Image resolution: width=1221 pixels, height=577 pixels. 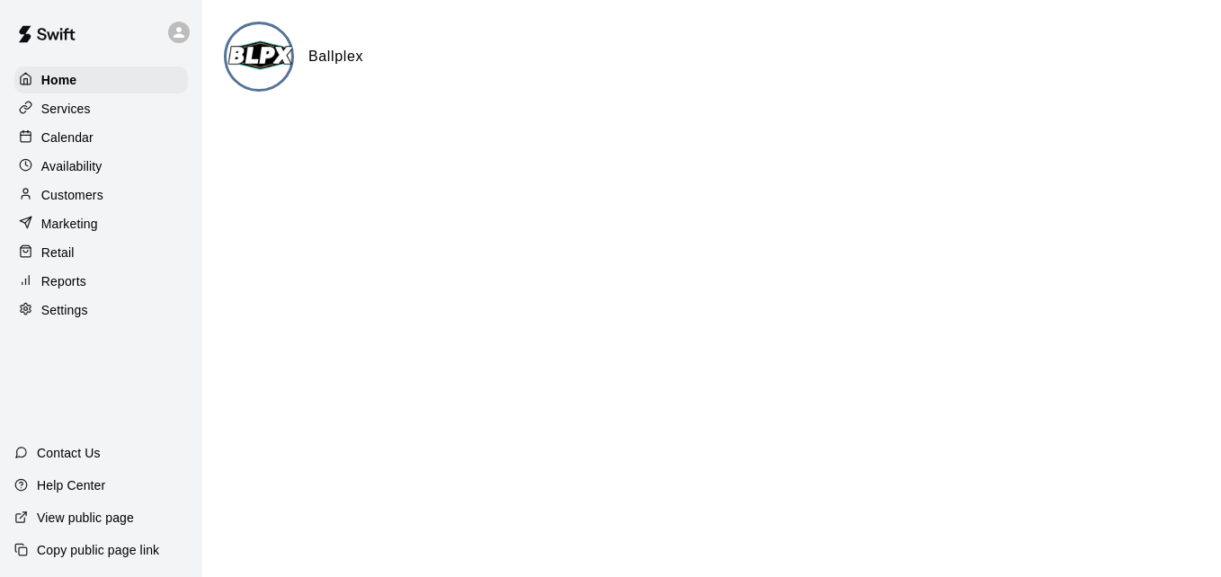 What do you see at coordinates (72, 166) in the screenshot?
I see `p: Availability` at bounding box center [72, 166].